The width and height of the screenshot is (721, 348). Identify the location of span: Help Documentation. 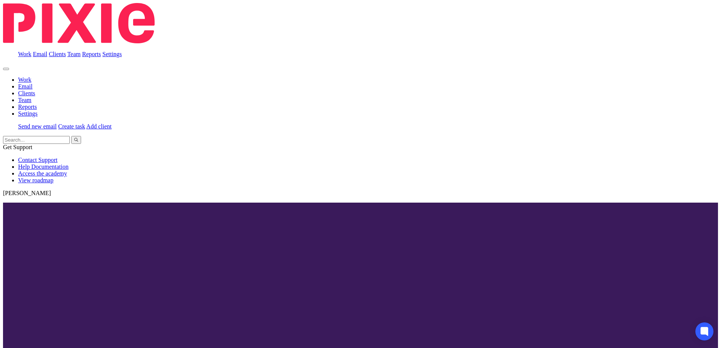
(43, 167).